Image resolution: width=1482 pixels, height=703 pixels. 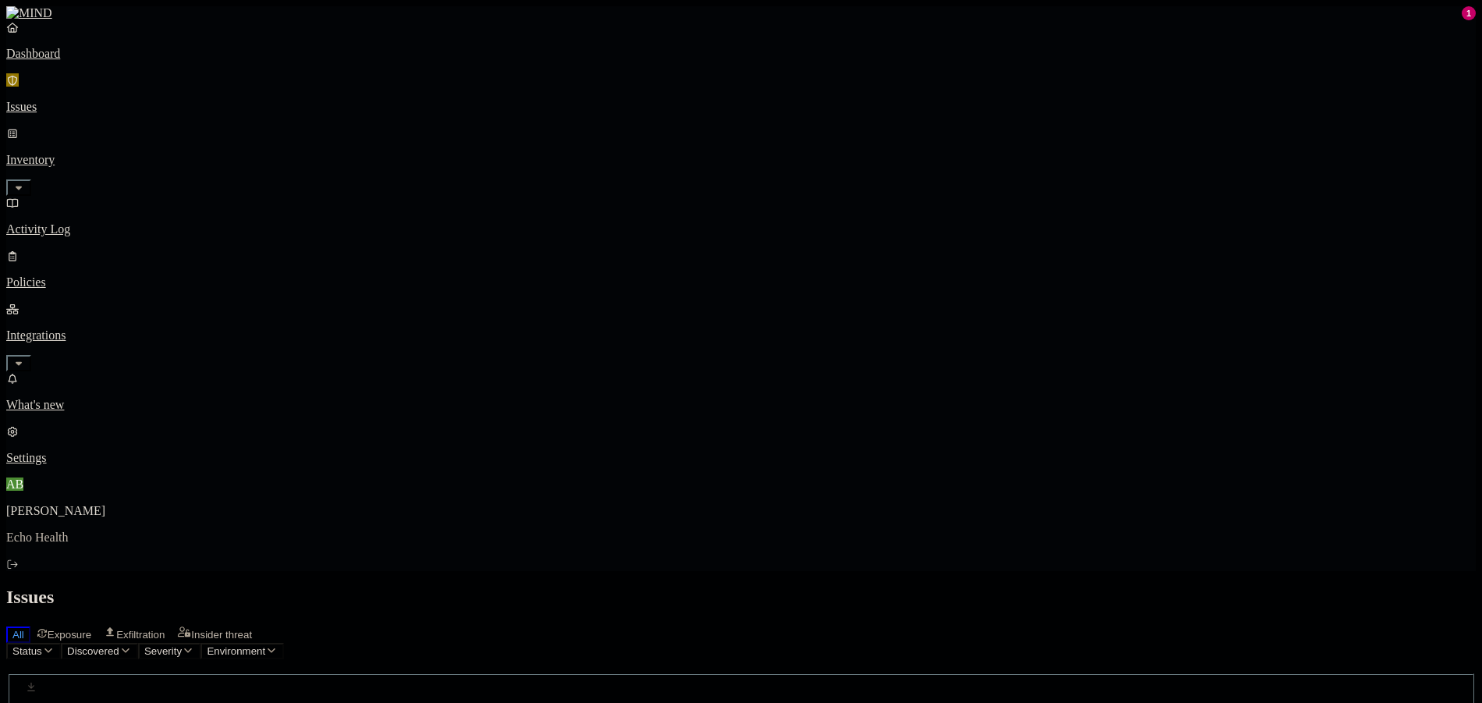 What do you see at coordinates (741, 458) in the screenshot?
I see `p: Settings` at bounding box center [741, 458].